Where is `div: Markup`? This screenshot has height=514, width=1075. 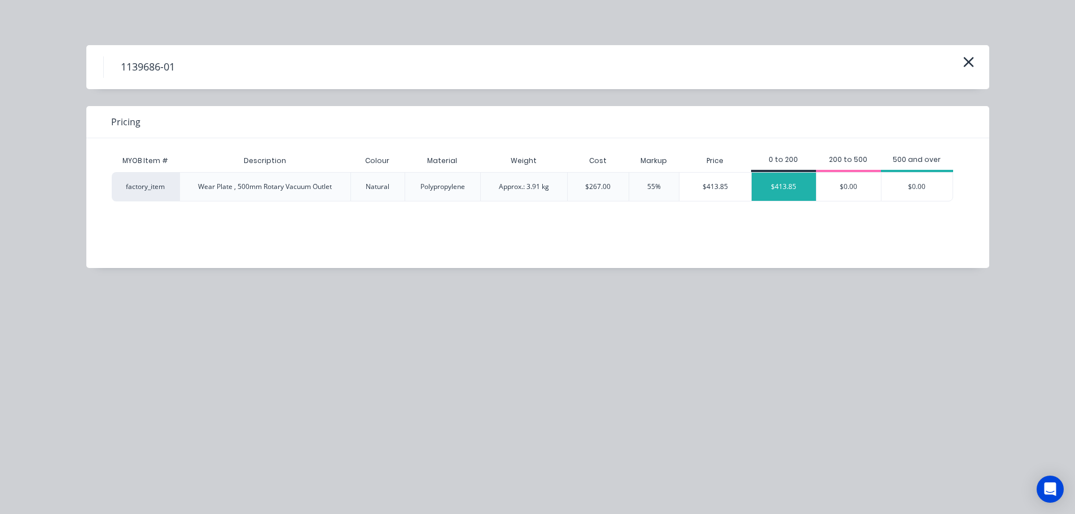 div: Markup is located at coordinates (654, 161).